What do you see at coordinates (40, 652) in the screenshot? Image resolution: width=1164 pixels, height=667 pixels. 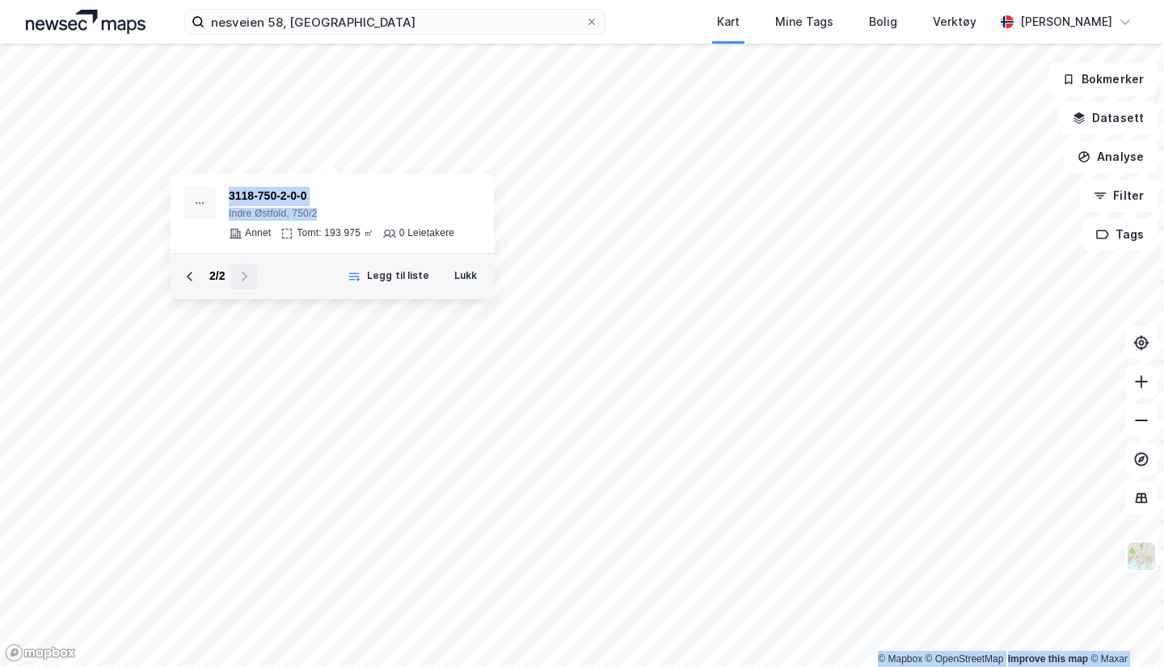 I see `a: Mapbox homepage` at bounding box center [40, 652].